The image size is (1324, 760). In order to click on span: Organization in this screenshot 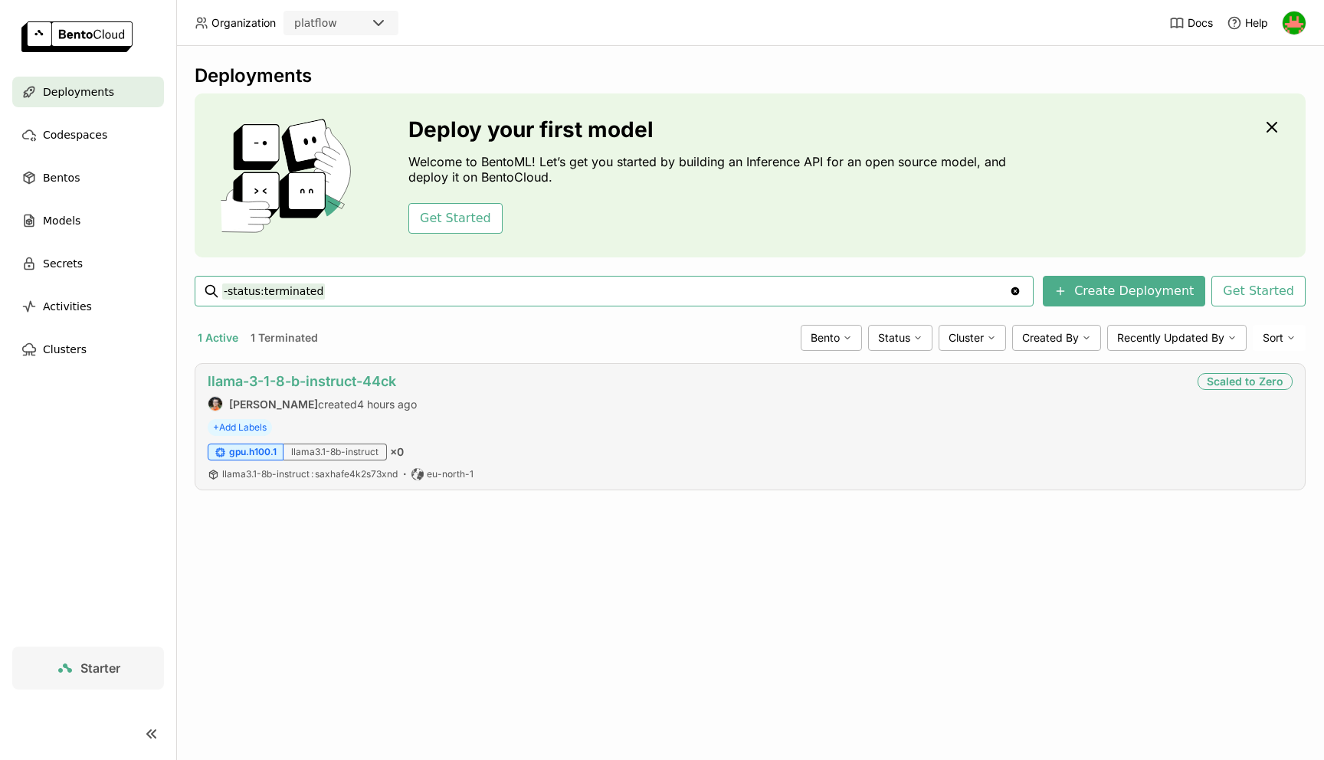, I will do `click(244, 23)`.